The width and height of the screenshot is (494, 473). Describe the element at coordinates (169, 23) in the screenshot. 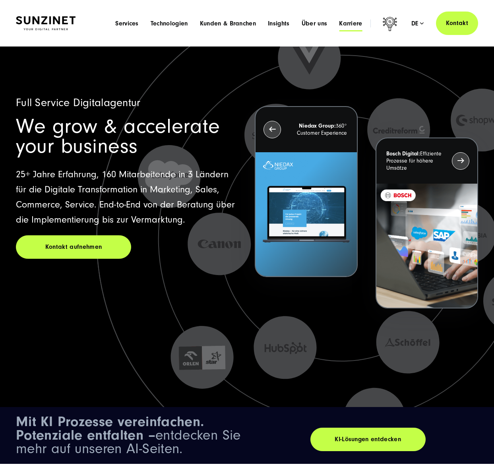

I see `span: Technologien` at that location.